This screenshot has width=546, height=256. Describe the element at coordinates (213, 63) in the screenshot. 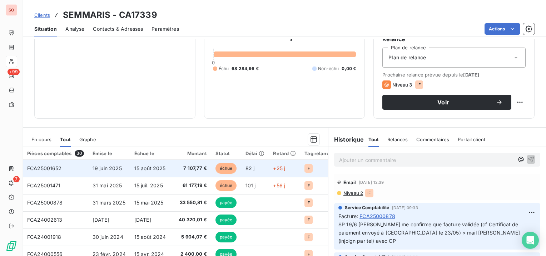

I see `span: 0` at that location.